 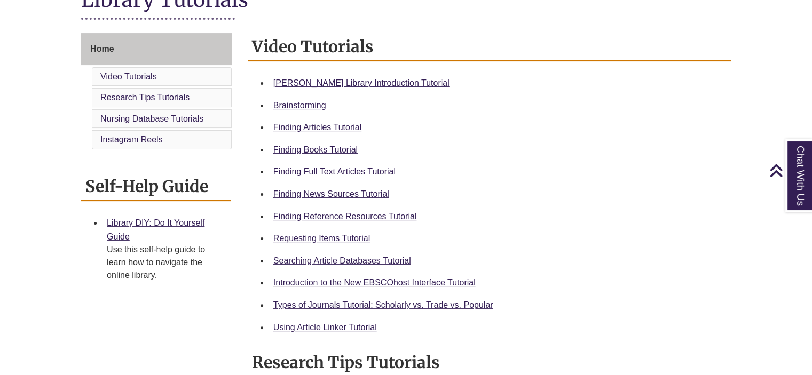 What do you see at coordinates (300, 105) in the screenshot?
I see `a: Brainstorming` at bounding box center [300, 105].